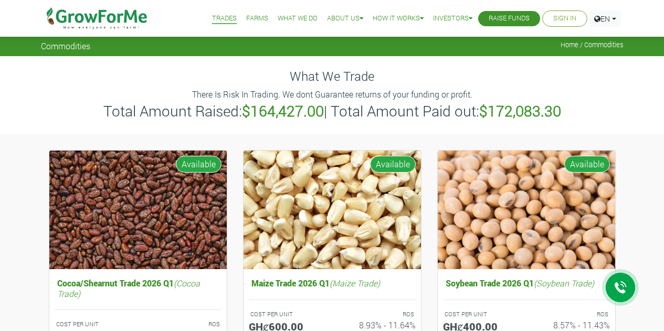 The height and width of the screenshot is (331, 664). I want to click on a: EN, so click(605, 18).